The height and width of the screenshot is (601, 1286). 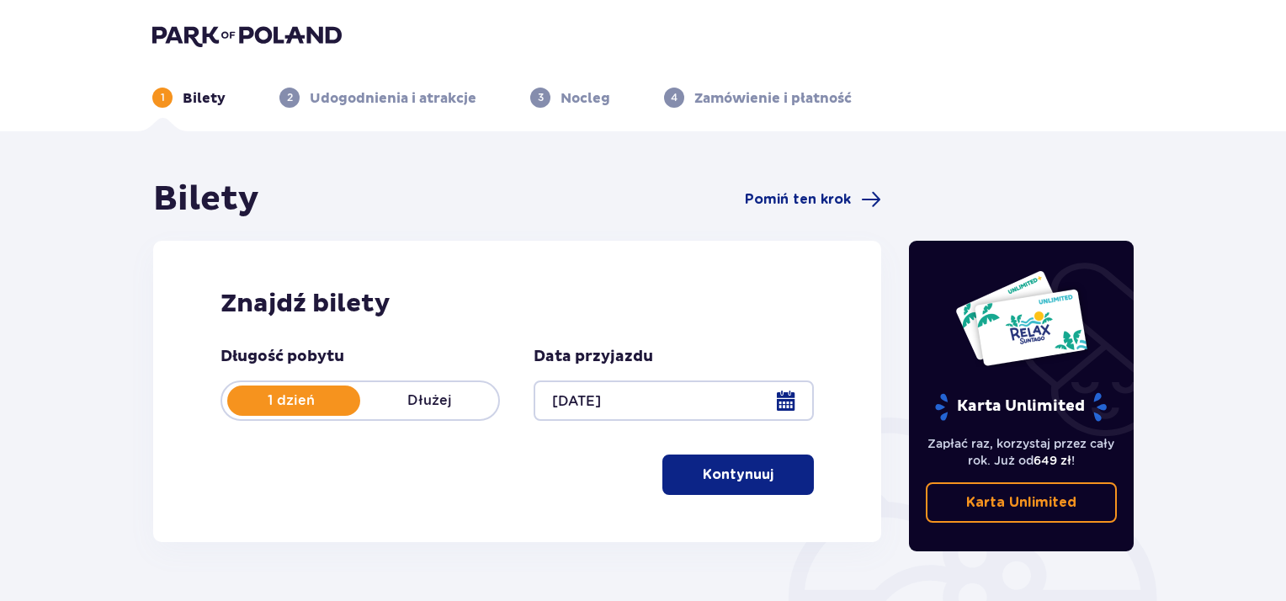 What do you see at coordinates (585, 98) in the screenshot?
I see `p: Nocleg` at bounding box center [585, 98].